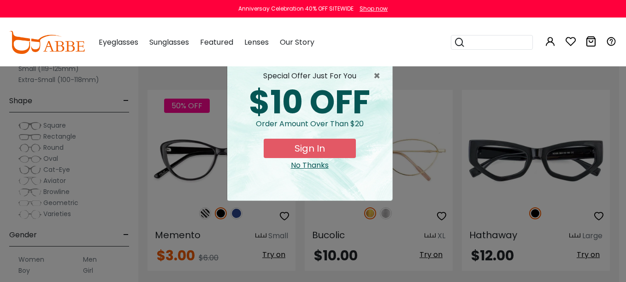  I want to click on span: Featured, so click(217, 42).